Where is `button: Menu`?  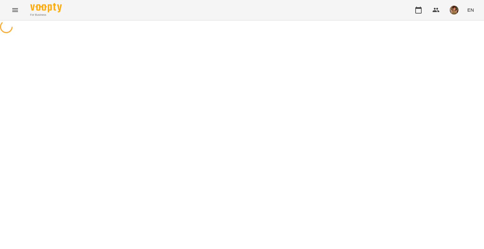
button: Menu is located at coordinates (15, 10).